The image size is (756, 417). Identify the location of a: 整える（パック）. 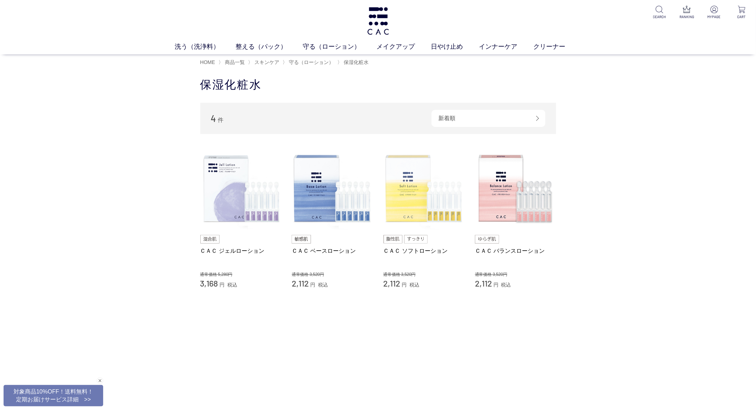
(269, 47).